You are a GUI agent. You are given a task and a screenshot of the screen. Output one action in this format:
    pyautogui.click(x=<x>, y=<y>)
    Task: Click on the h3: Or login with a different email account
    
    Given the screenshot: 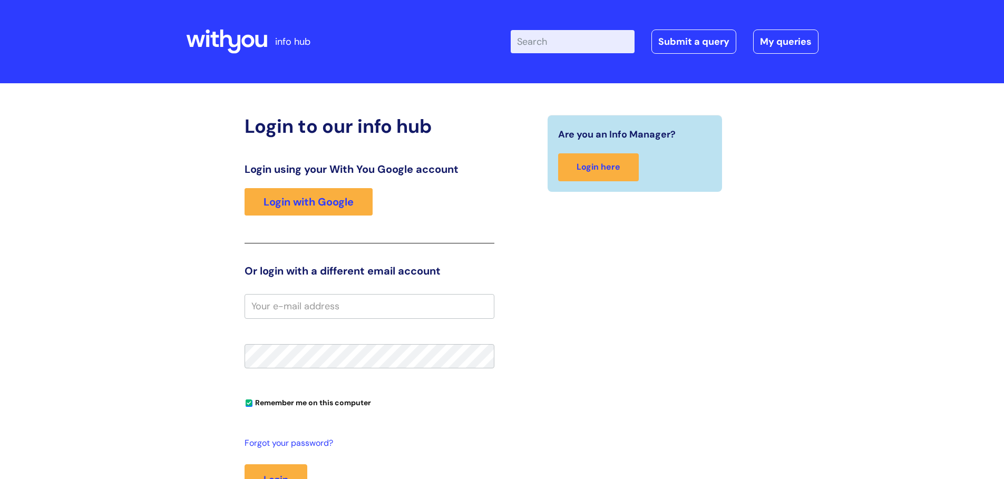 What is the action you would take?
    pyautogui.click(x=369, y=271)
    